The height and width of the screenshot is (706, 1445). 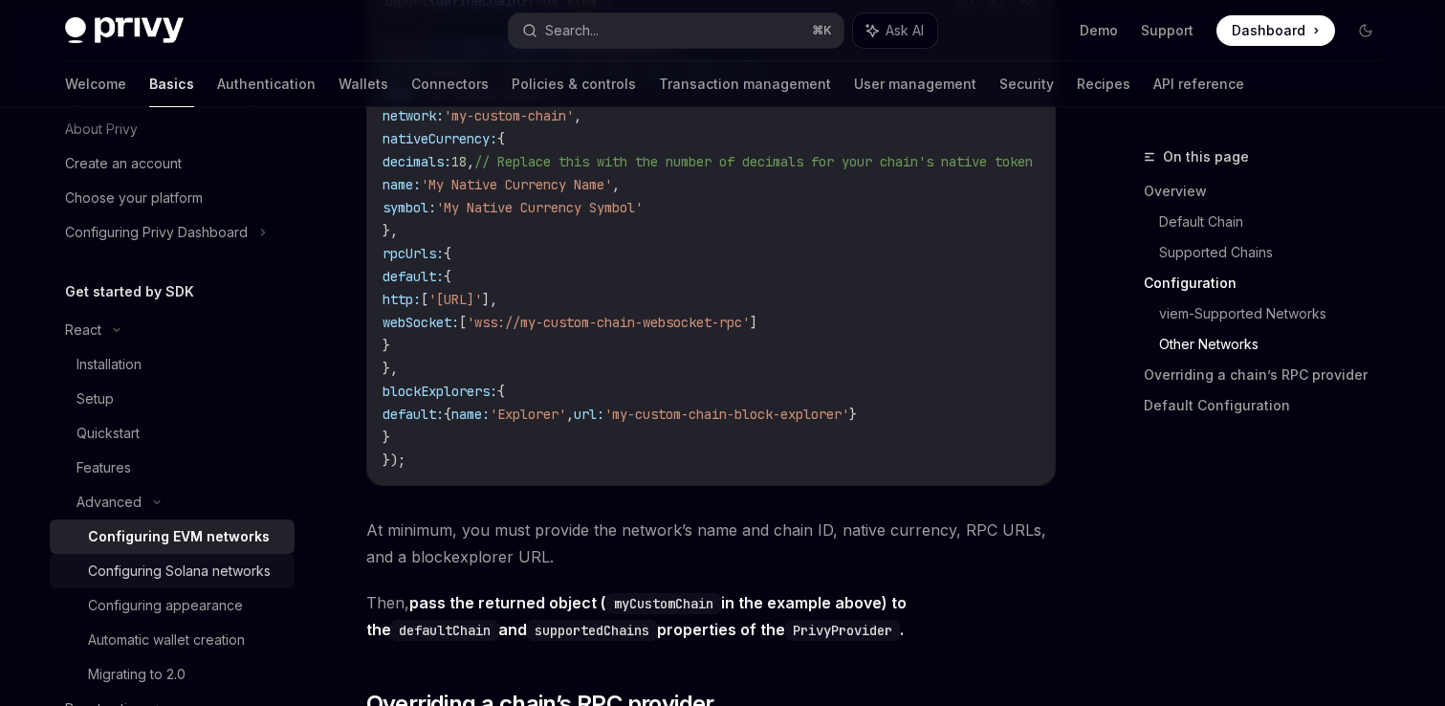 What do you see at coordinates (711, 543) in the screenshot?
I see `span: At minimum, you must provide the network’s name and chain ID, native currency, RPC URLs, and a bl...` at bounding box center [711, 543].